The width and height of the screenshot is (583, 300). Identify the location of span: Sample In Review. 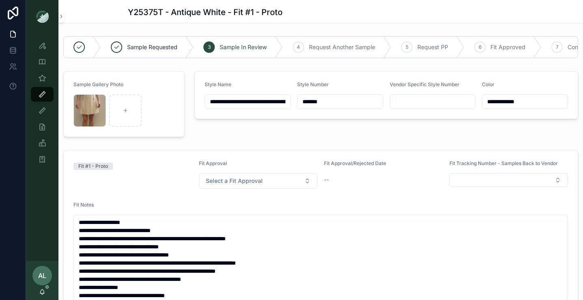
(243, 47).